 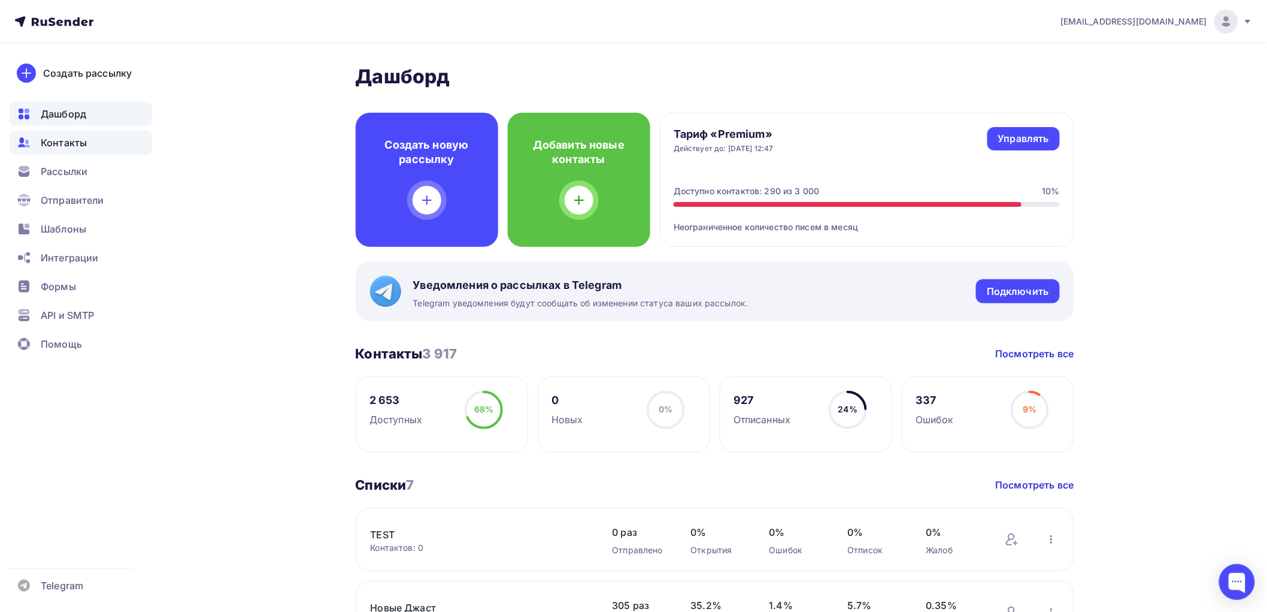 What do you see at coordinates (63, 114) in the screenshot?
I see `span: Дашборд` at bounding box center [63, 114].